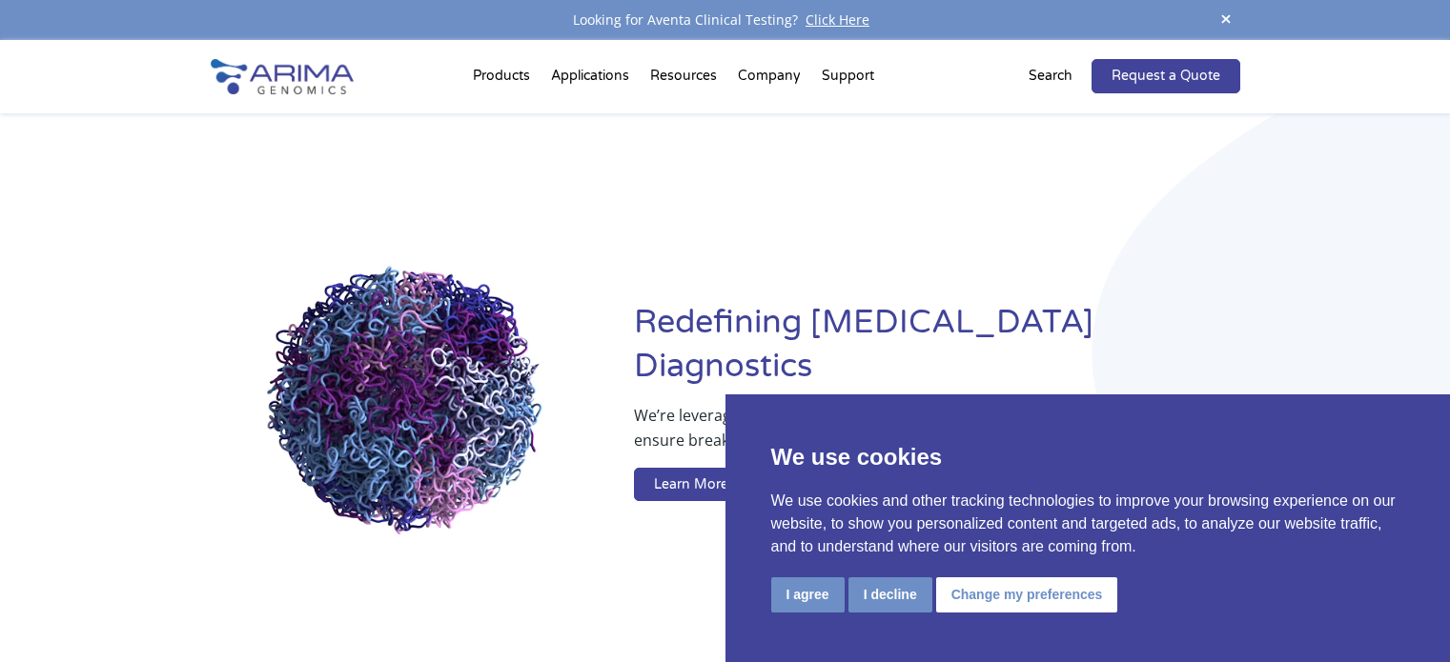  Describe the element at coordinates (1050, 76) in the screenshot. I see `p: Search` at that location.